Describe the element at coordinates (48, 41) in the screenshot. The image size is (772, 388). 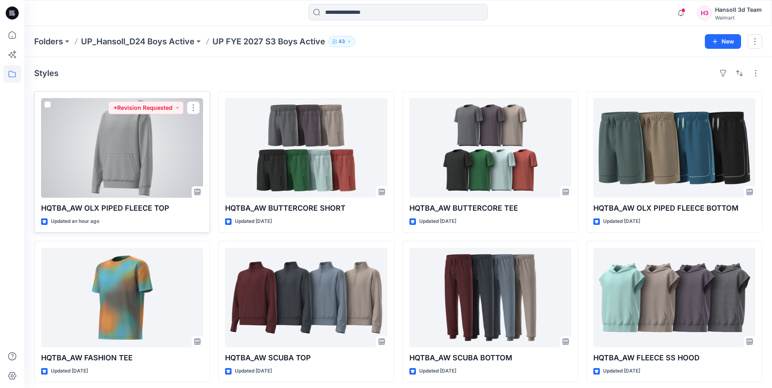
I see `a: Folders` at that location.